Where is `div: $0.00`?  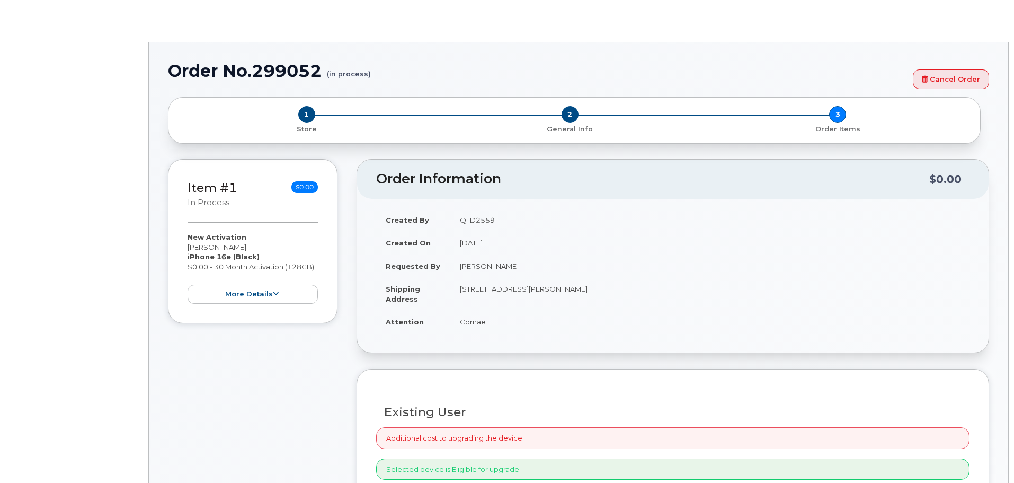 div: $0.00 is located at coordinates (945, 179).